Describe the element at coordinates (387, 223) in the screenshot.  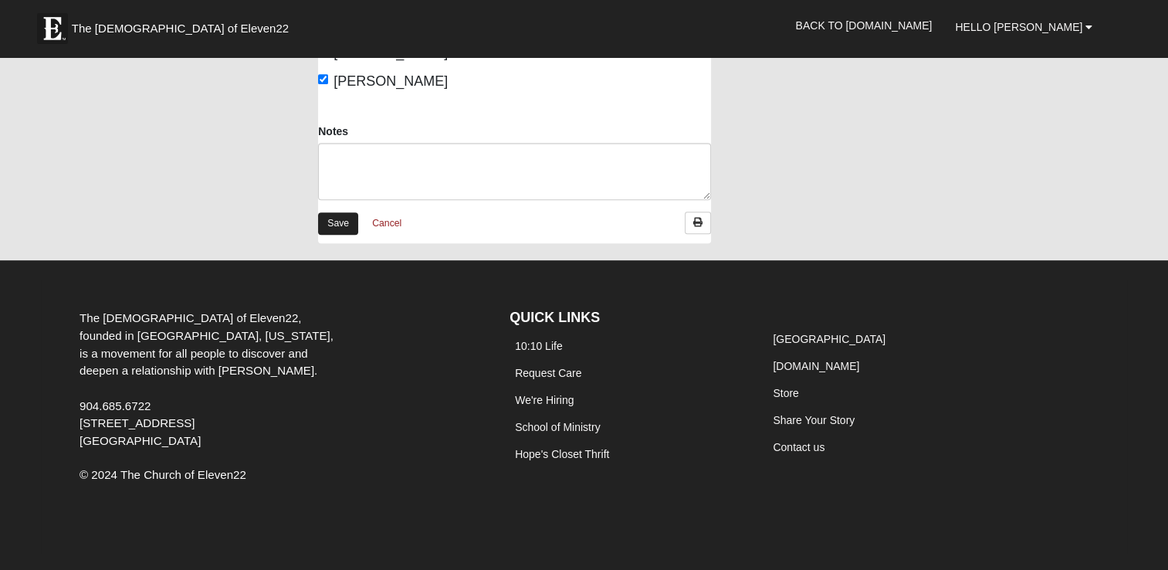
I see `a: Cancel` at that location.